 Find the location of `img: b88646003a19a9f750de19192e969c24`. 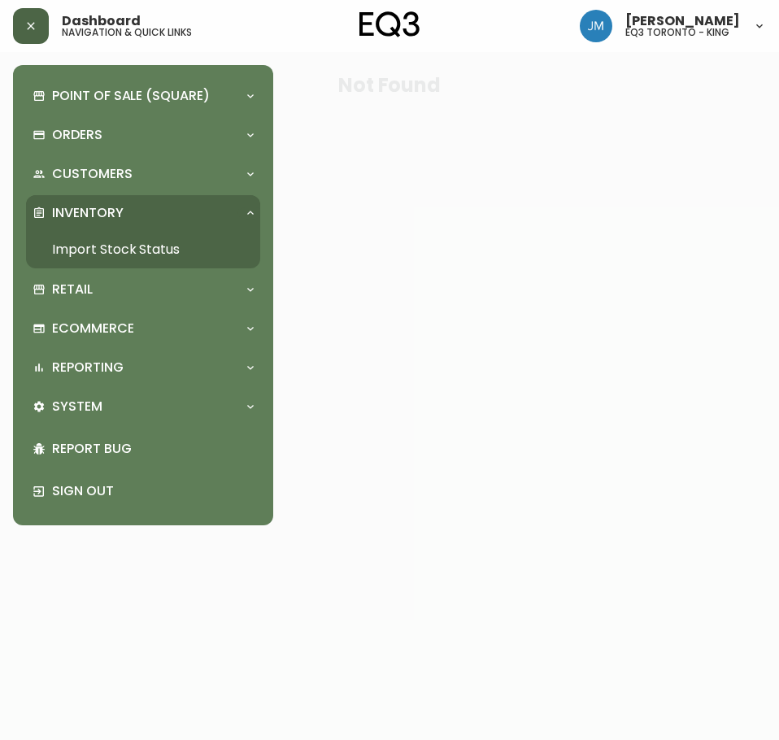

img: b88646003a19a9f750de19192e969c24 is located at coordinates (596, 26).